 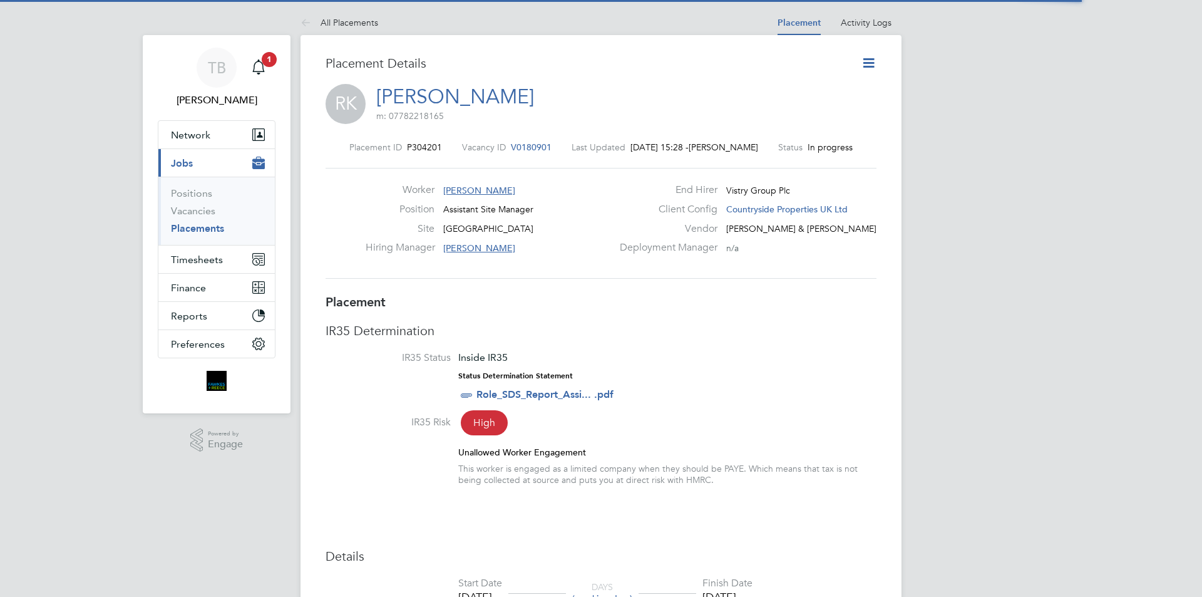 What do you see at coordinates (787, 209) in the screenshot?
I see `span: Countryside Properties UK Ltd` at bounding box center [787, 209].